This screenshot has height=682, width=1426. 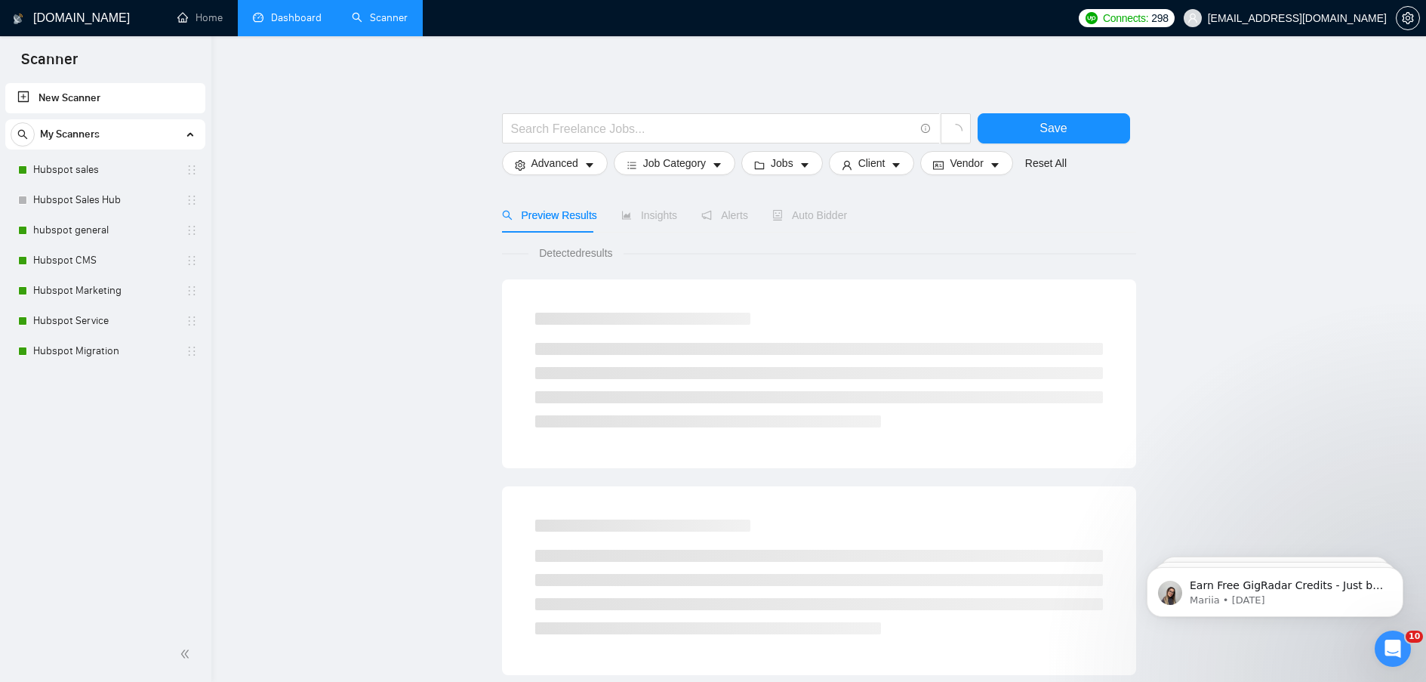 I want to click on a: Reset All, so click(x=1046, y=163).